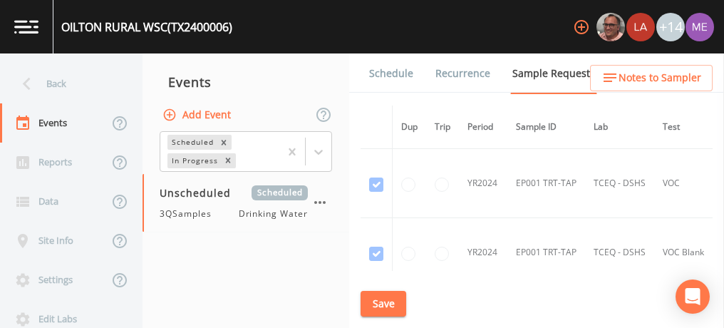 This screenshot has height=328, width=724. Describe the element at coordinates (462, 73) in the screenshot. I see `a: Recurrence` at that location.